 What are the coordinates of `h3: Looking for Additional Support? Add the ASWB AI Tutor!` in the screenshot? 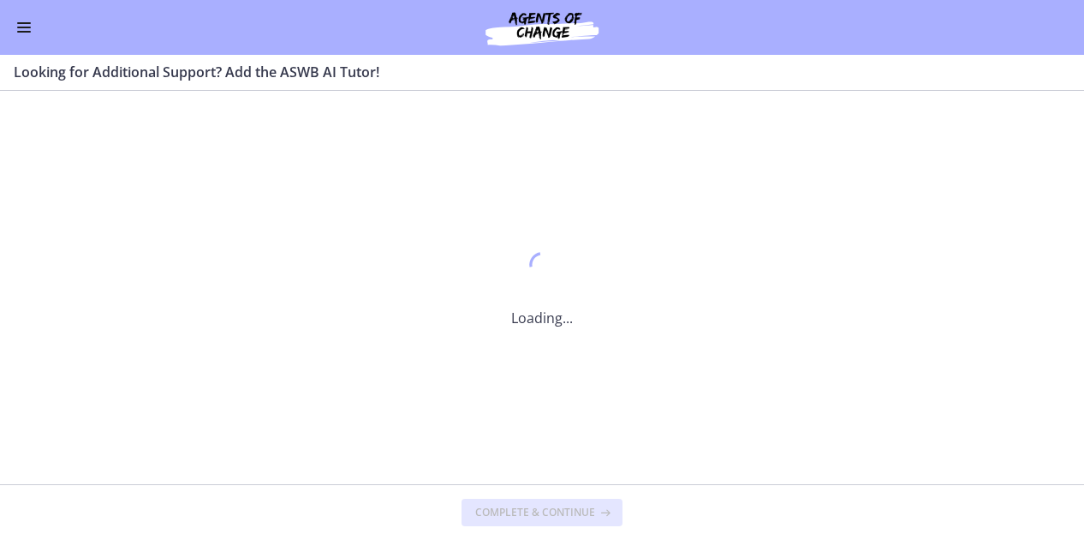 It's located at (532, 72).